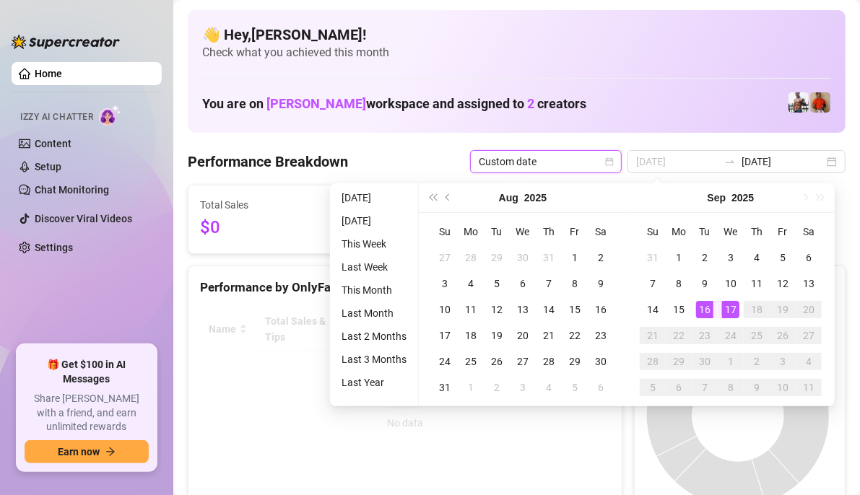  What do you see at coordinates (575, 336) in the screenshot?
I see `td: 2025-08-22` at bounding box center [575, 336].